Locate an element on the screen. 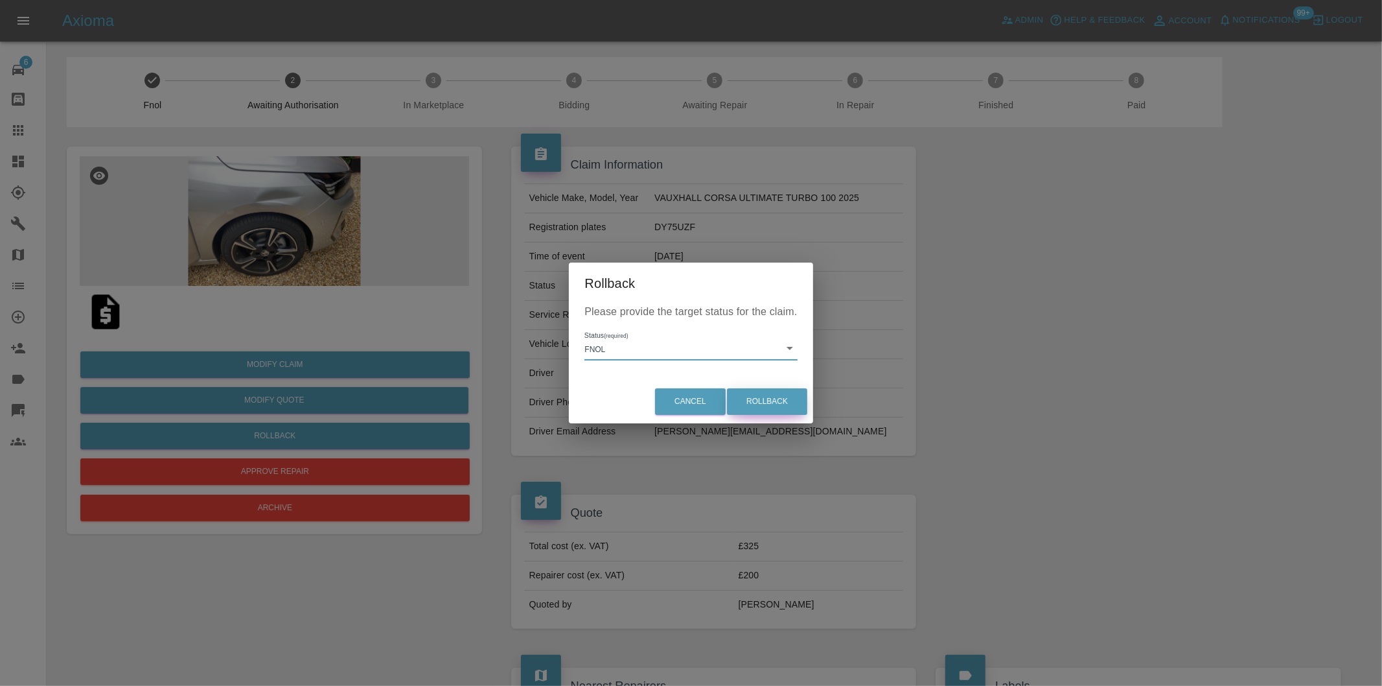 Image resolution: width=1382 pixels, height=686 pixels. button: Rollback is located at coordinates (767, 401).